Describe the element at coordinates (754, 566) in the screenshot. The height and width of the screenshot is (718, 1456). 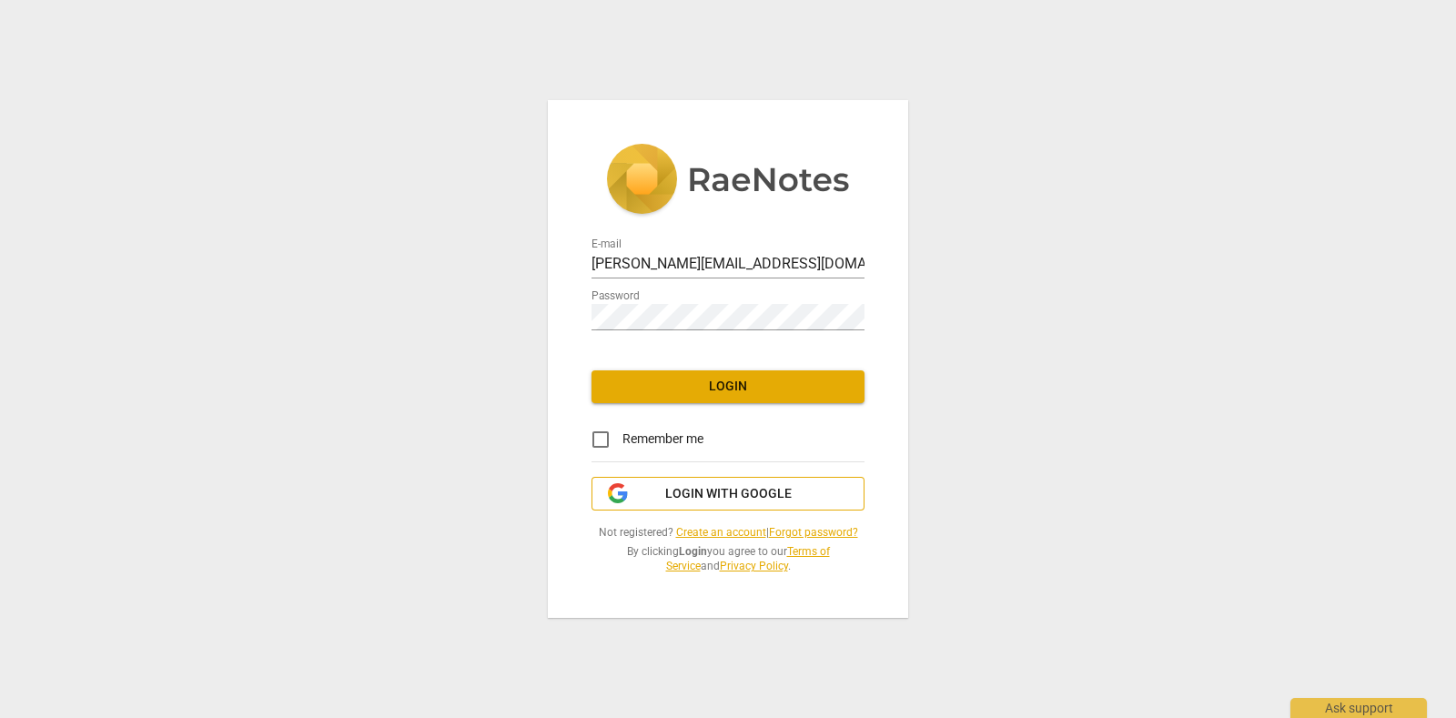
I see `a: Privacy Policy` at that location.